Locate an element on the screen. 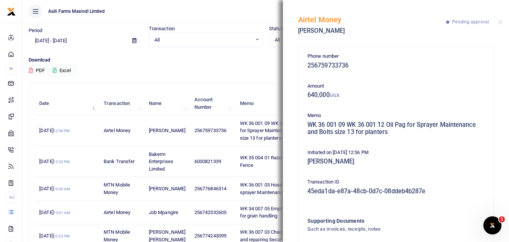 The width and height of the screenshot is (509, 242). th: Name: activate to sort column ascending is located at coordinates (167, 103).